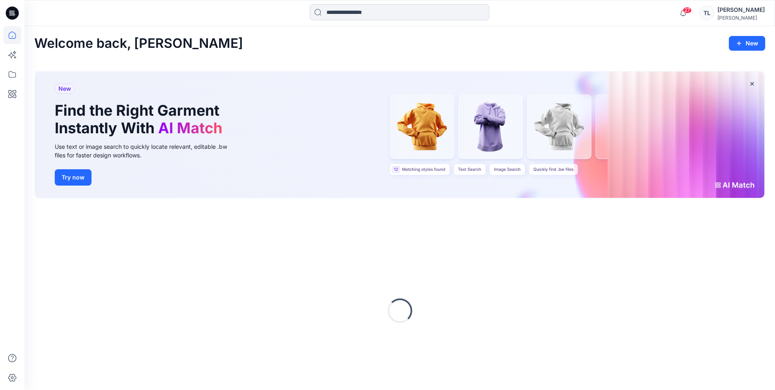 This screenshot has height=390, width=775. Describe the element at coordinates (747, 43) in the screenshot. I see `button: New` at that location.